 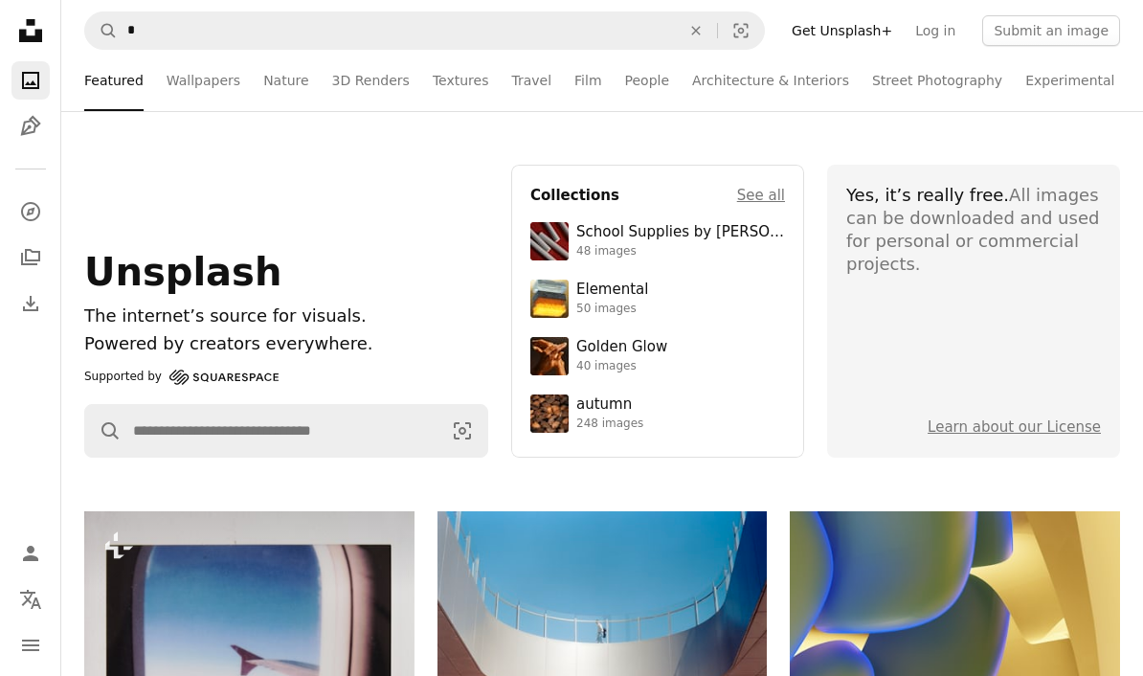 What do you see at coordinates (761, 195) in the screenshot?
I see `a: See all` at bounding box center [761, 195].